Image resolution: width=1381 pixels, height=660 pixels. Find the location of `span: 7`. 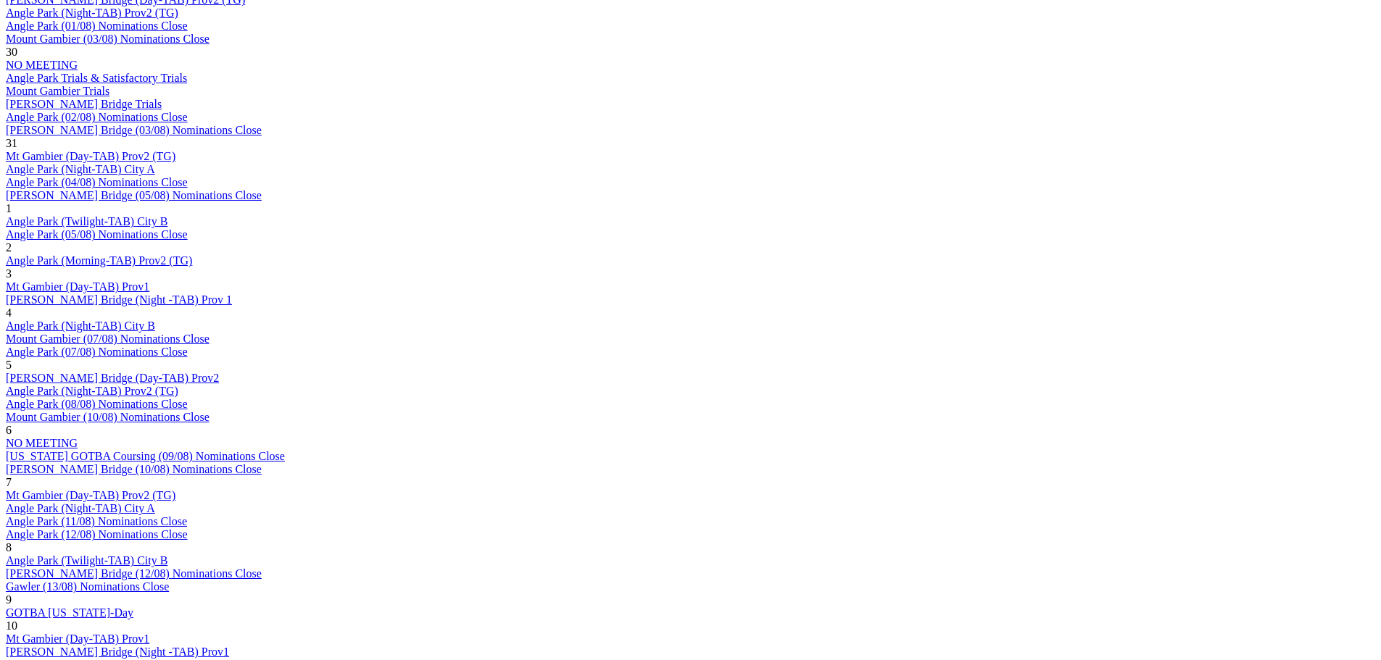

span: 7 is located at coordinates (9, 482).